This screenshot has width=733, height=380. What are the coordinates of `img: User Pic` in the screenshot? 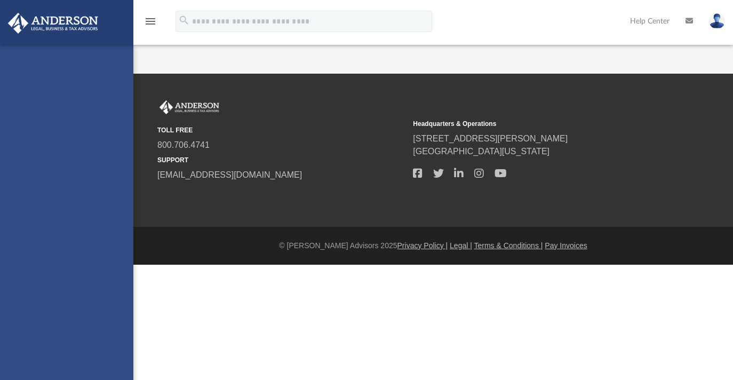 It's located at (717, 21).